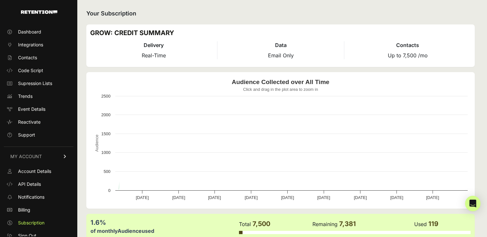 The image size is (487, 237). What do you see at coordinates (32, 109) in the screenshot?
I see `span: Event Details` at bounding box center [32, 109].